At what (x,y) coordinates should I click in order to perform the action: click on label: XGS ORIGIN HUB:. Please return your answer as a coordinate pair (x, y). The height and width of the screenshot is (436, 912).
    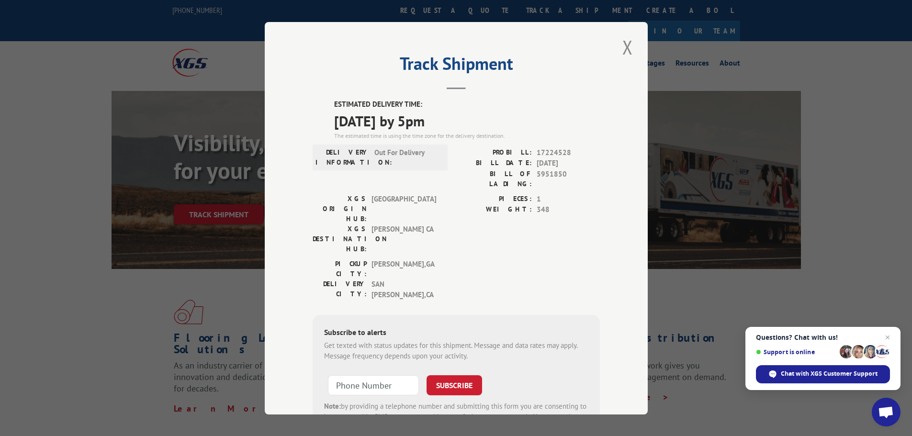
    Looking at the image, I should click on (339, 208).